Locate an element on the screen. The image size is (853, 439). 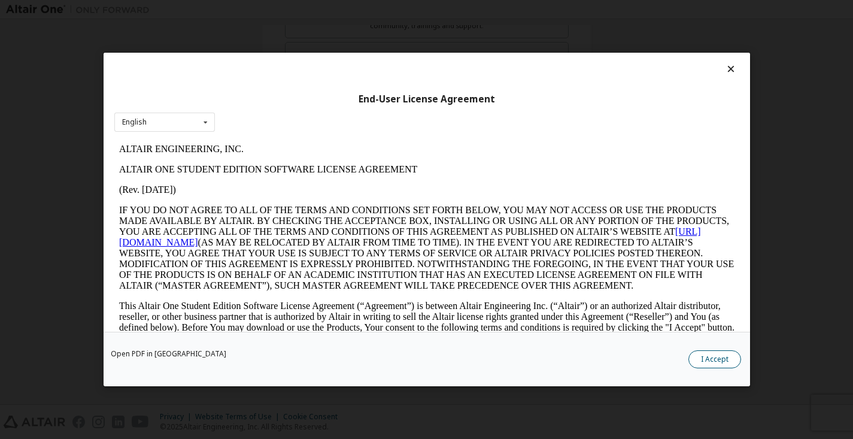
div: End-User License Agreement is located at coordinates (427, 99).